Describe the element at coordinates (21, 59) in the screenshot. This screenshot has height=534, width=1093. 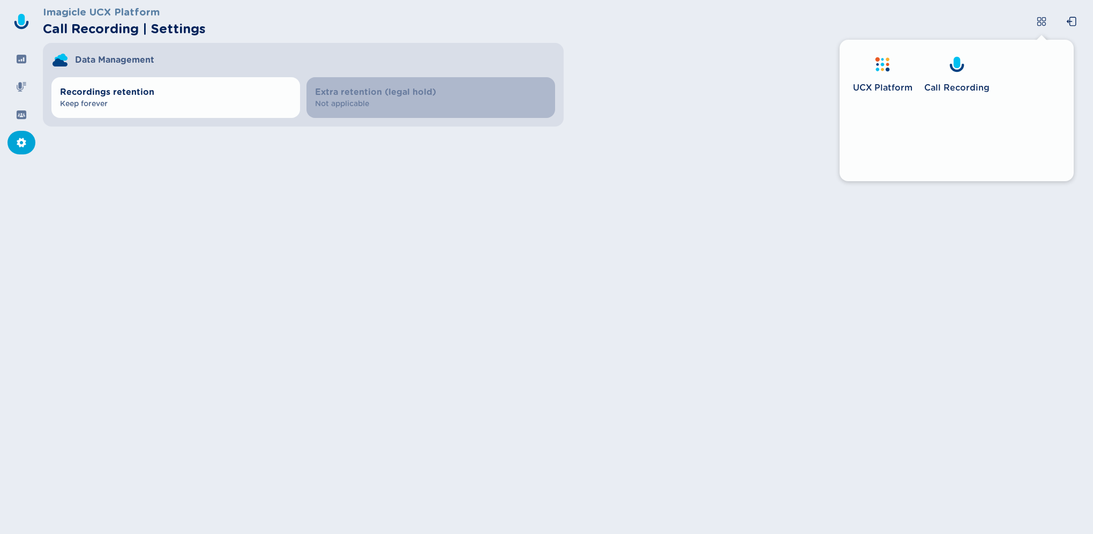
I see `div: Dashboard` at that location.